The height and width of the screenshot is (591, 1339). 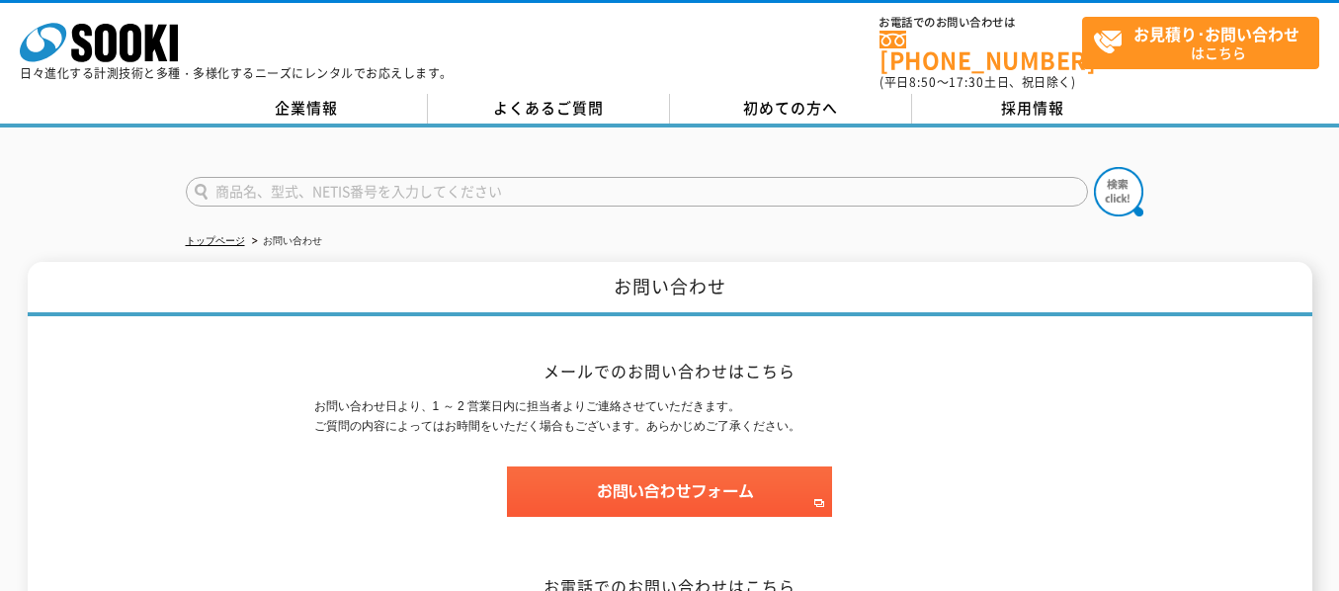 What do you see at coordinates (670, 417) in the screenshot?
I see `p: お問い合わせ日より、1 ～ 2 営業日内に担当者よりご連絡させていただきます。 ご質問の内容によってはお時間をいただく場合もございます。あらかじめご了承ください。` at bounding box center [670, 417].